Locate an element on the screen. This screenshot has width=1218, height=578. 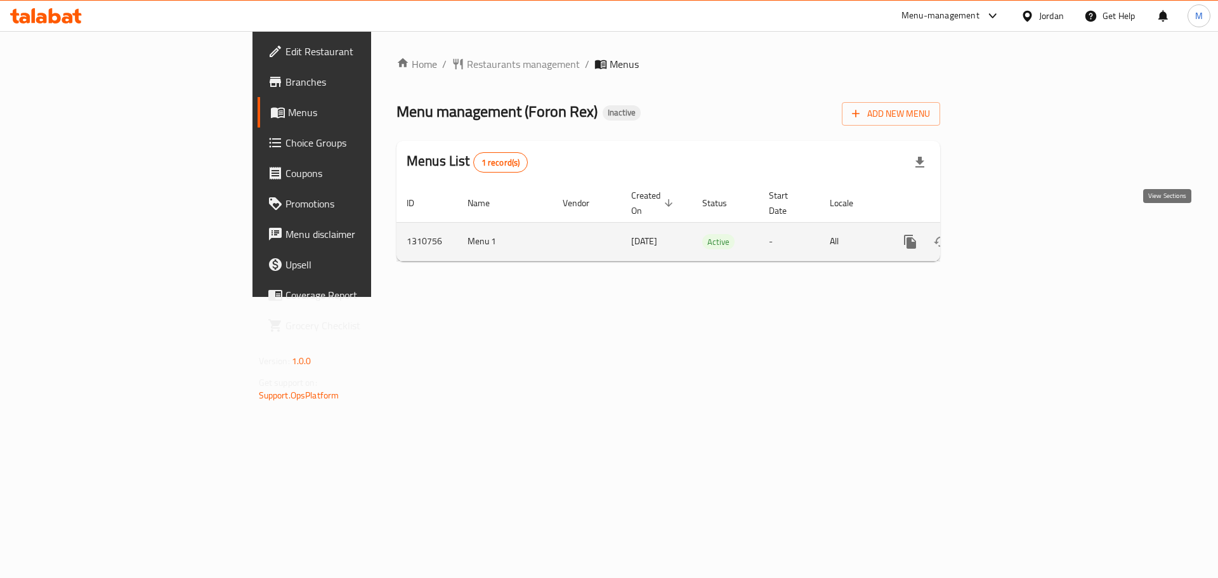
span: Status is located at coordinates (723, 203).